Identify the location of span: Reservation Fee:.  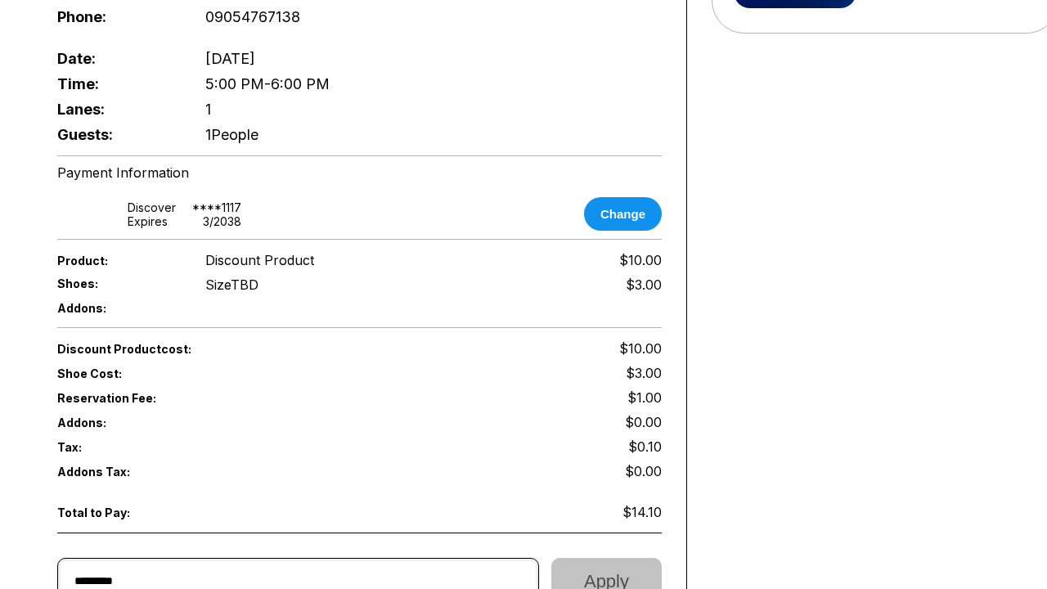
(209, 398).